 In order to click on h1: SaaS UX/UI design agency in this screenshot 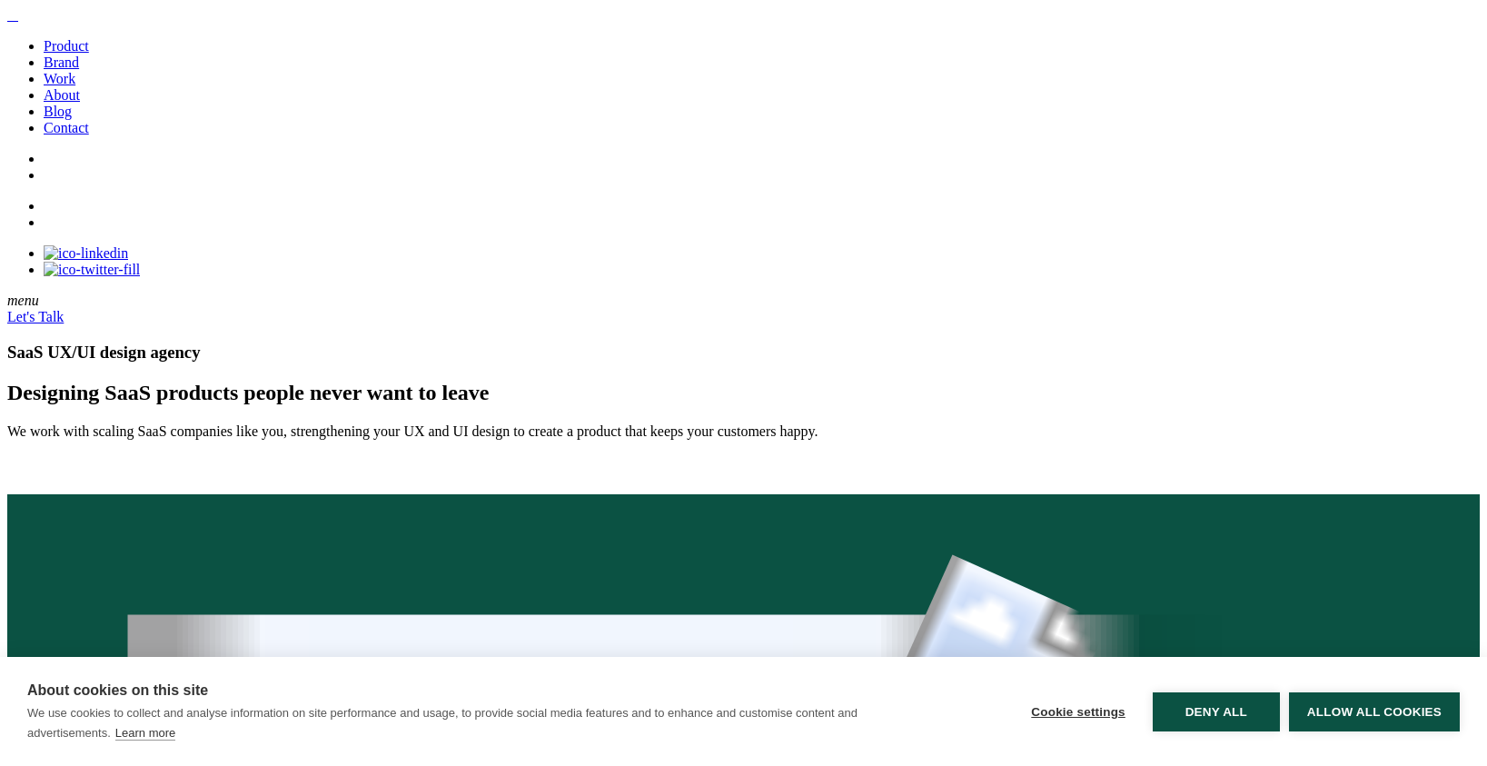, I will do `click(743, 352)`.